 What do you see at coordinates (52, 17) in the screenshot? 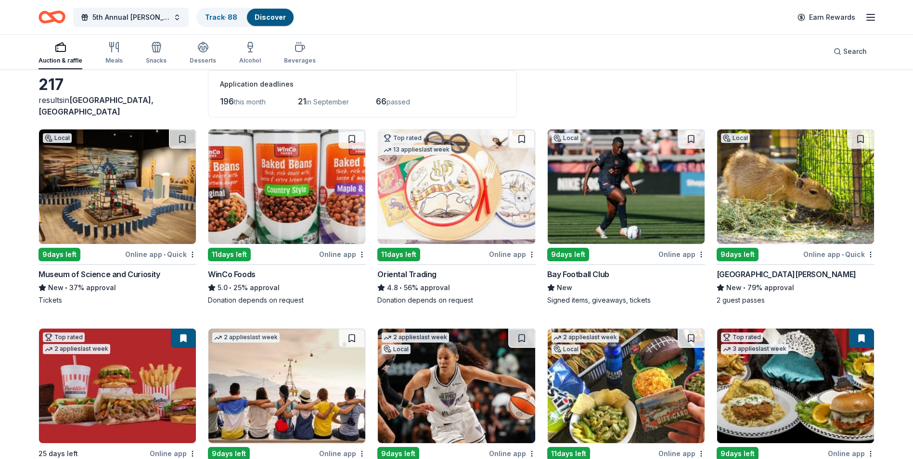
I see `a: Home` at bounding box center [52, 17].